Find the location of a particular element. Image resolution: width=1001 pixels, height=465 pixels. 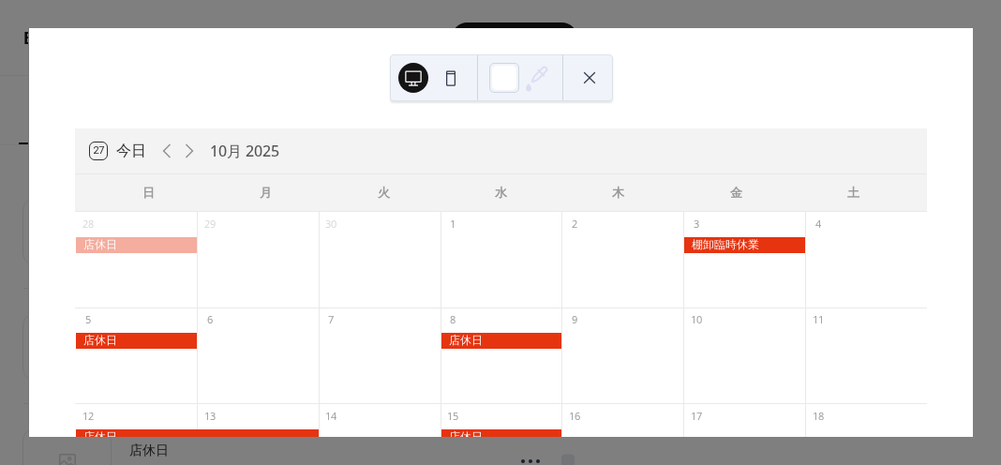

div: 5 is located at coordinates (87, 320).